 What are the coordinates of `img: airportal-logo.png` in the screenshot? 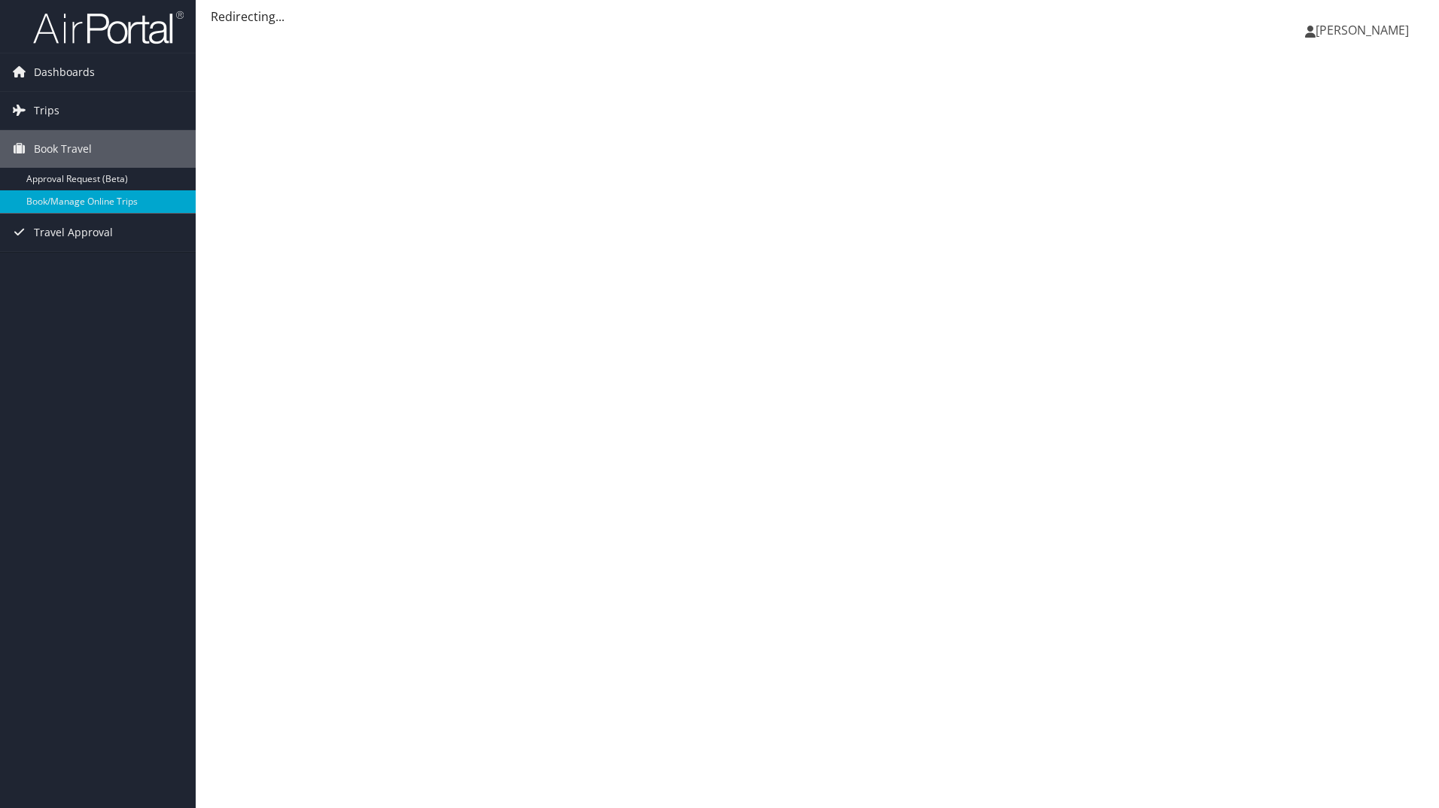 It's located at (108, 27).